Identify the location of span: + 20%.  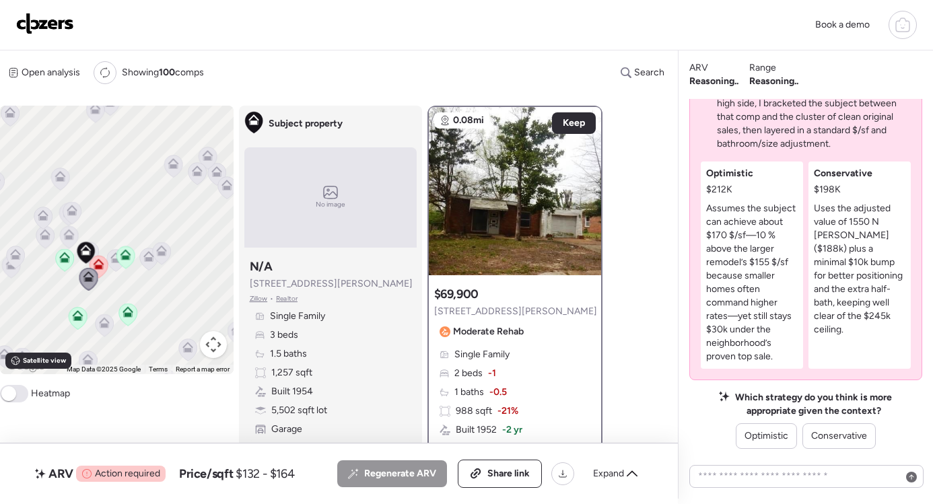
(528, 449).